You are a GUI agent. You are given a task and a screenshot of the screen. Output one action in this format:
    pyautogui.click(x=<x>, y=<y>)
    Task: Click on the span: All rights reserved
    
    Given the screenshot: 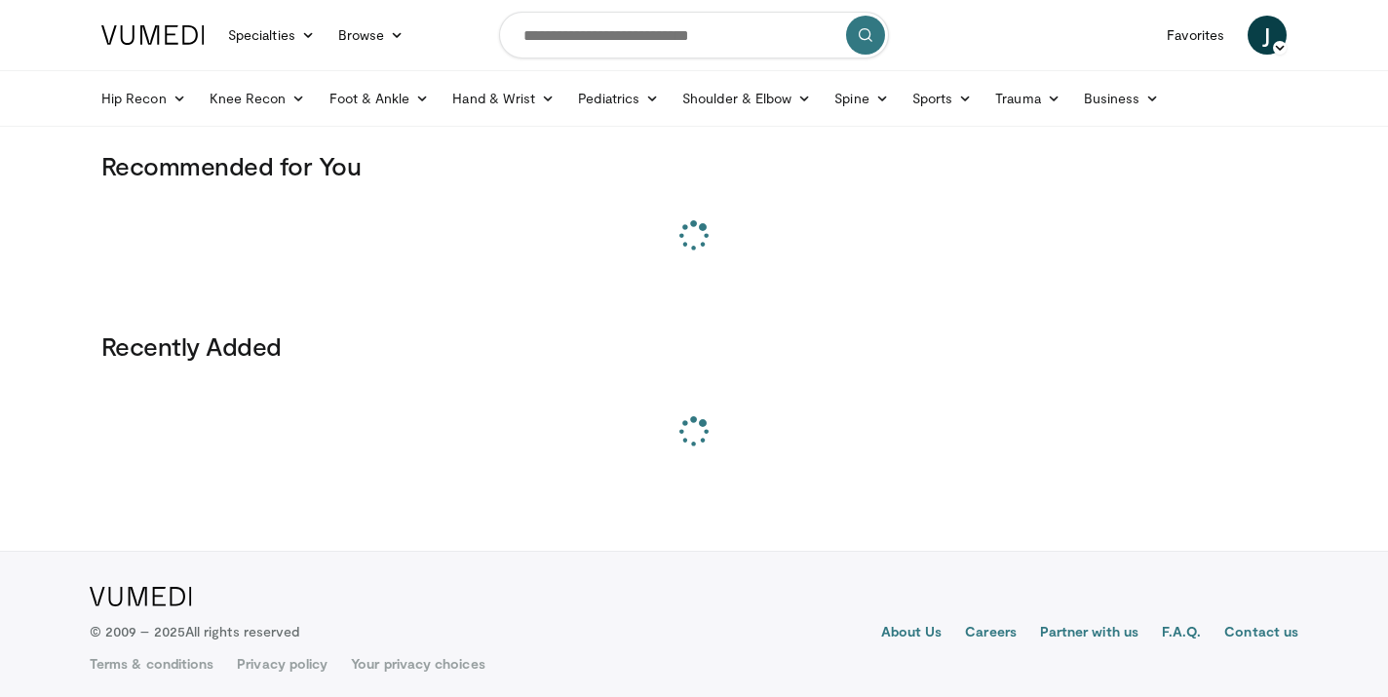 What is the action you would take?
    pyautogui.click(x=242, y=631)
    